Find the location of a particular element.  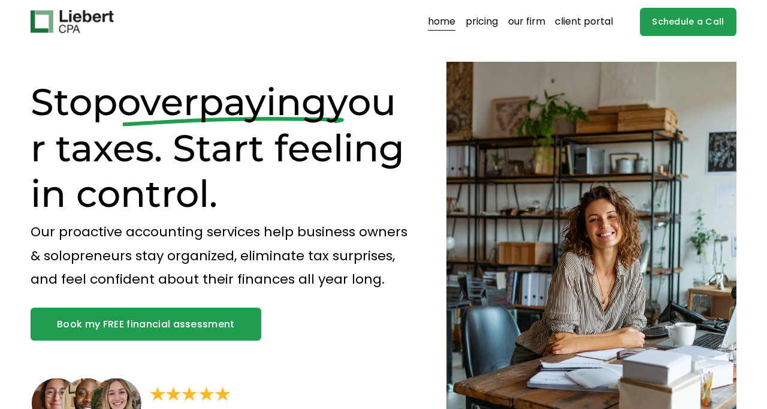

a: home is located at coordinates (442, 22).